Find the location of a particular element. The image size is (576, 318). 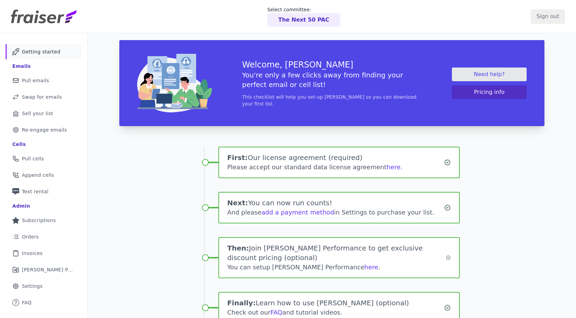

a: Orders is located at coordinates (44, 237).